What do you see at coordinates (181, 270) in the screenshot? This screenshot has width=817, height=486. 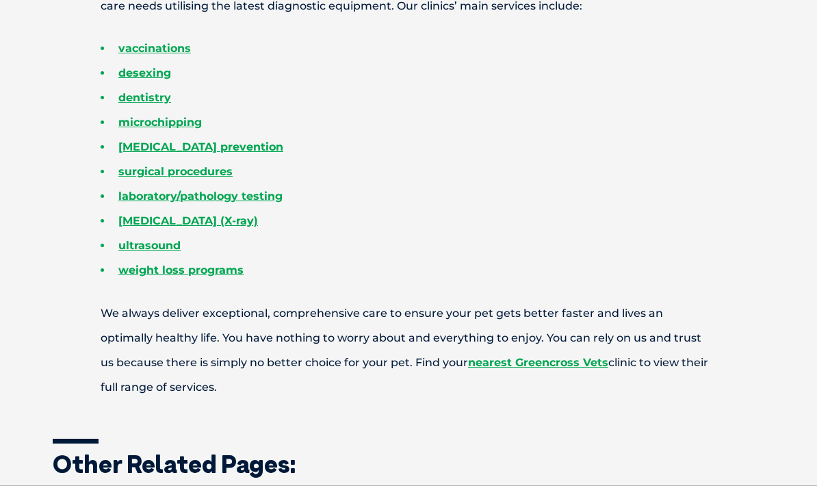 I see `a: weight loss programs` at bounding box center [181, 270].